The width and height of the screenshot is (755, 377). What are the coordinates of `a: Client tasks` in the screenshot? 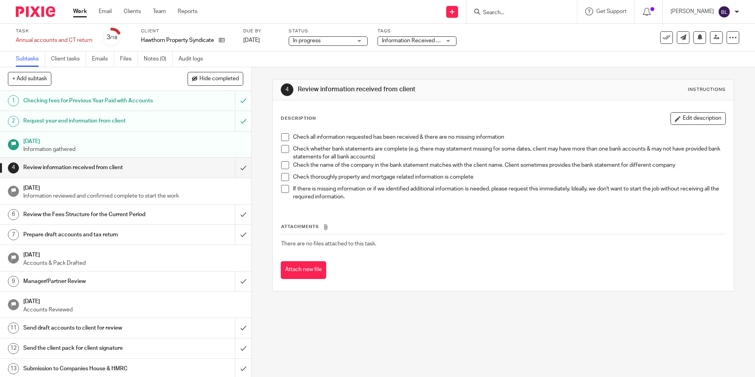 It's located at (68, 59).